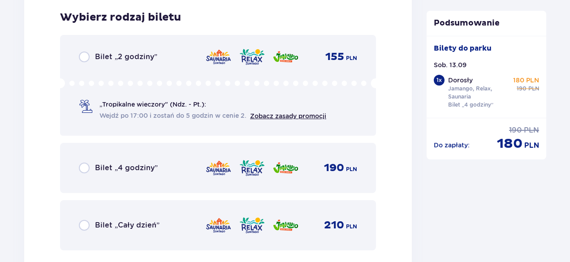 Image resolution: width=570 pixels, height=262 pixels. Describe the element at coordinates (439, 80) in the screenshot. I see `div: 1 x` at that location.